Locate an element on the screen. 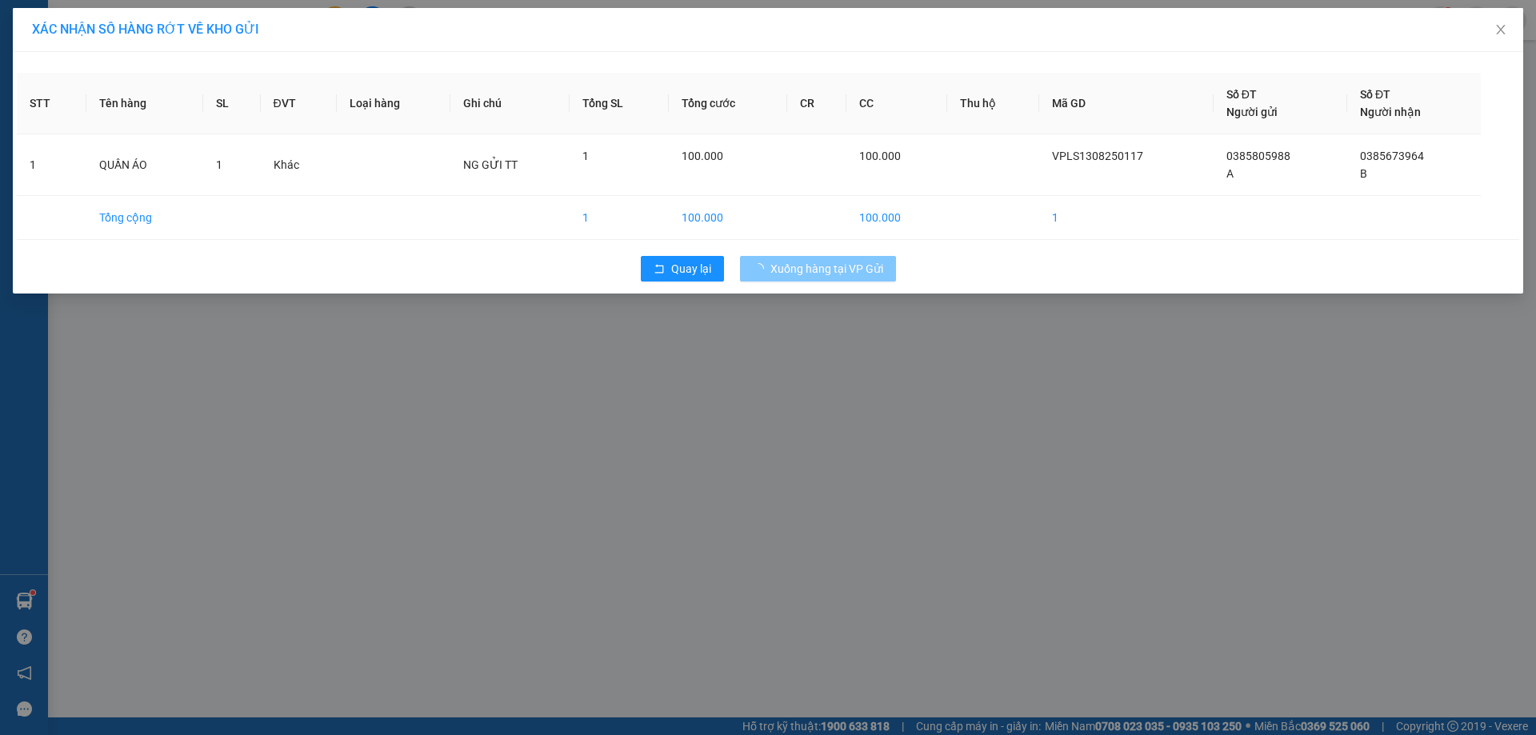 This screenshot has height=735, width=1536. button: Close is located at coordinates (1501, 30).